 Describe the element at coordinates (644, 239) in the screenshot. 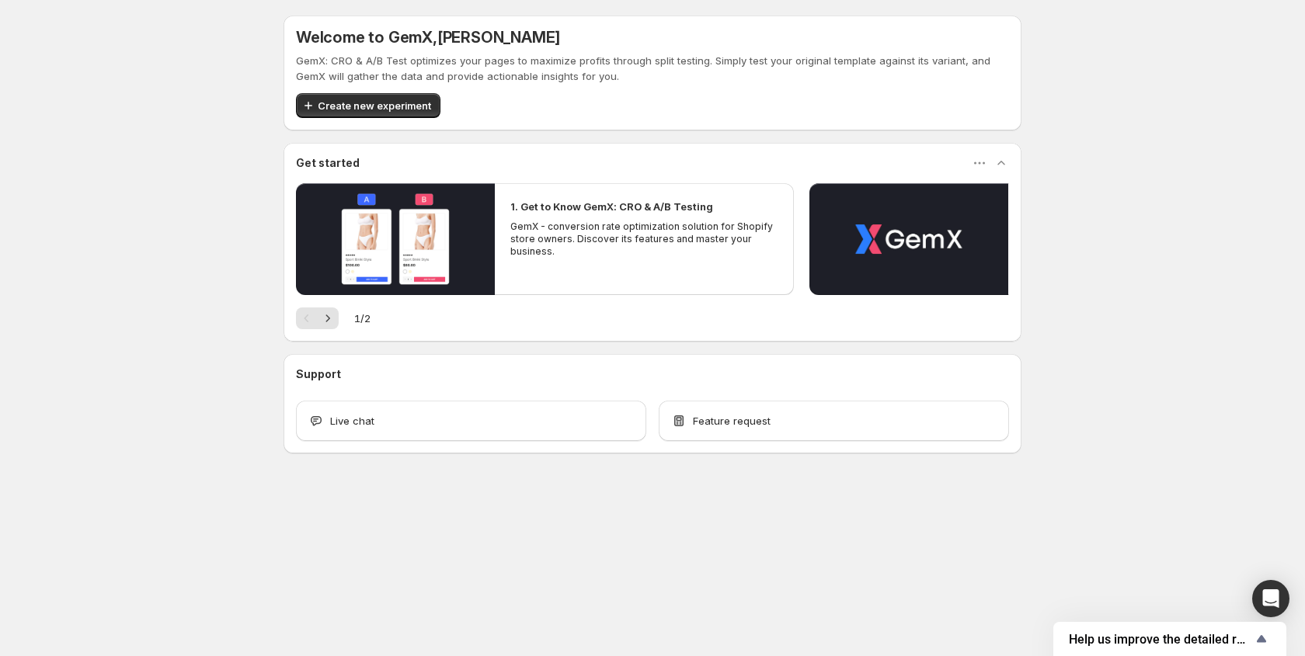

I see `p: GemX - conversion rate optimization solution for Shopify store owners. Discover its features and ...` at that location.